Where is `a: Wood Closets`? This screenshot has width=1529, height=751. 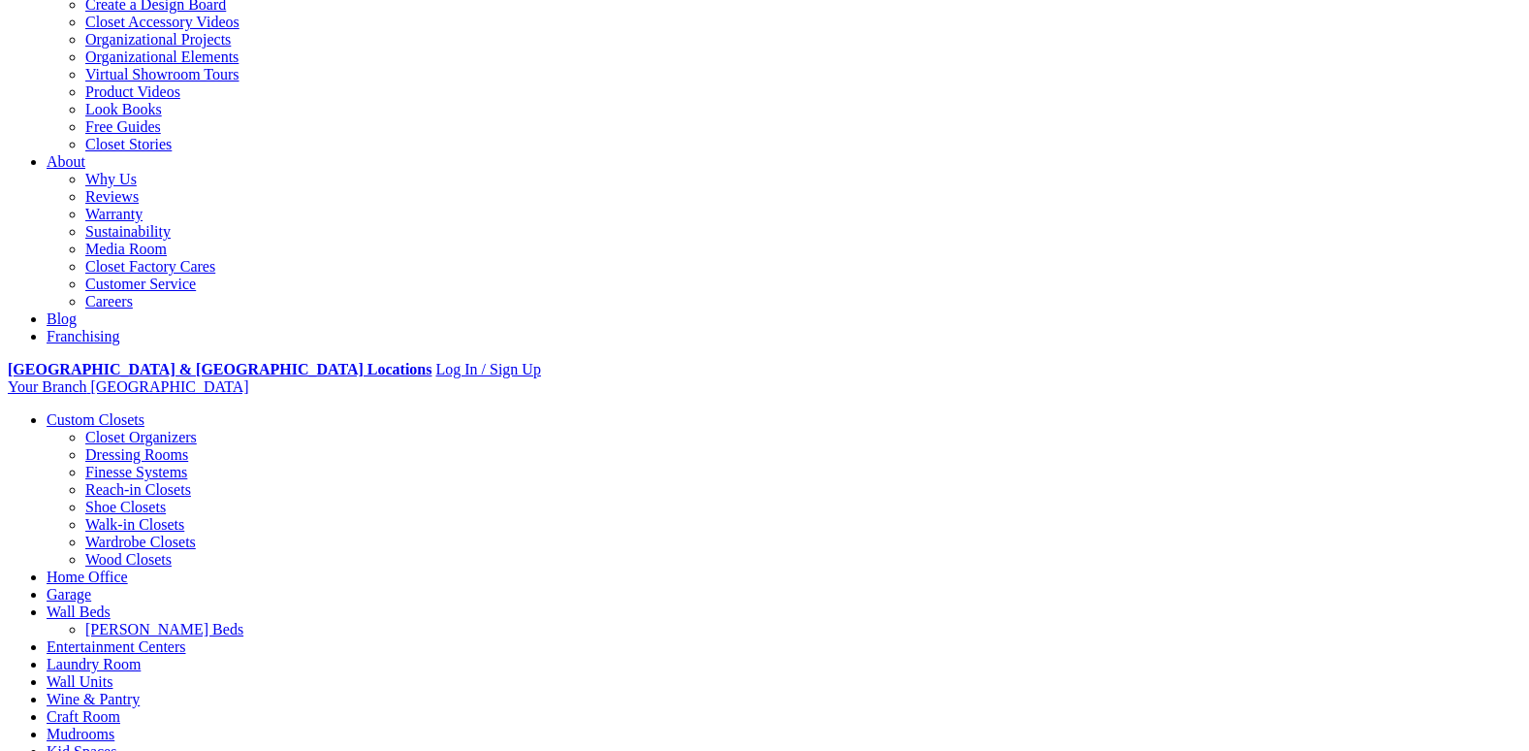
a: Wood Closets is located at coordinates (128, 559).